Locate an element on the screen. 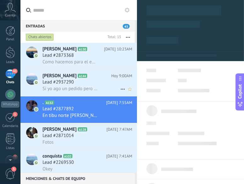 Image resolution: width=244 pixels, height=184 pixels. span: Fotos is located at coordinates (48, 142).